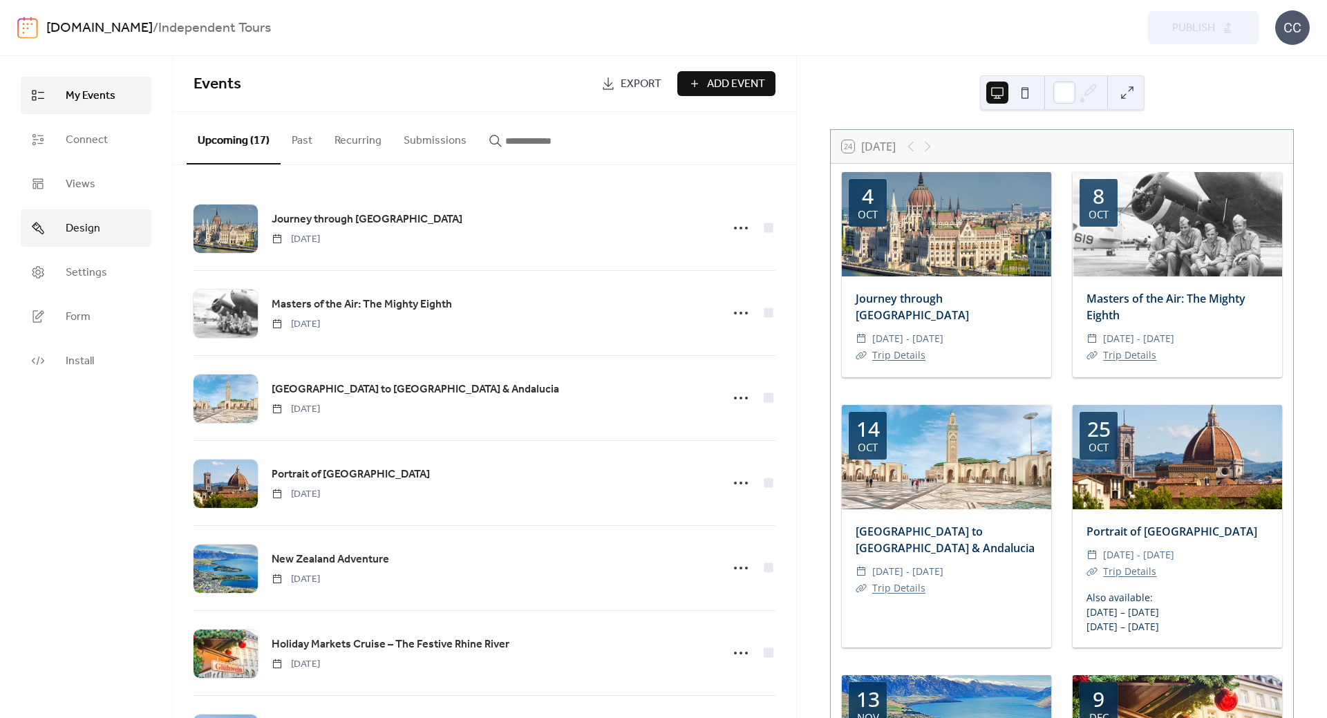  What do you see at coordinates (86, 184) in the screenshot?
I see `a: Views` at bounding box center [86, 184].